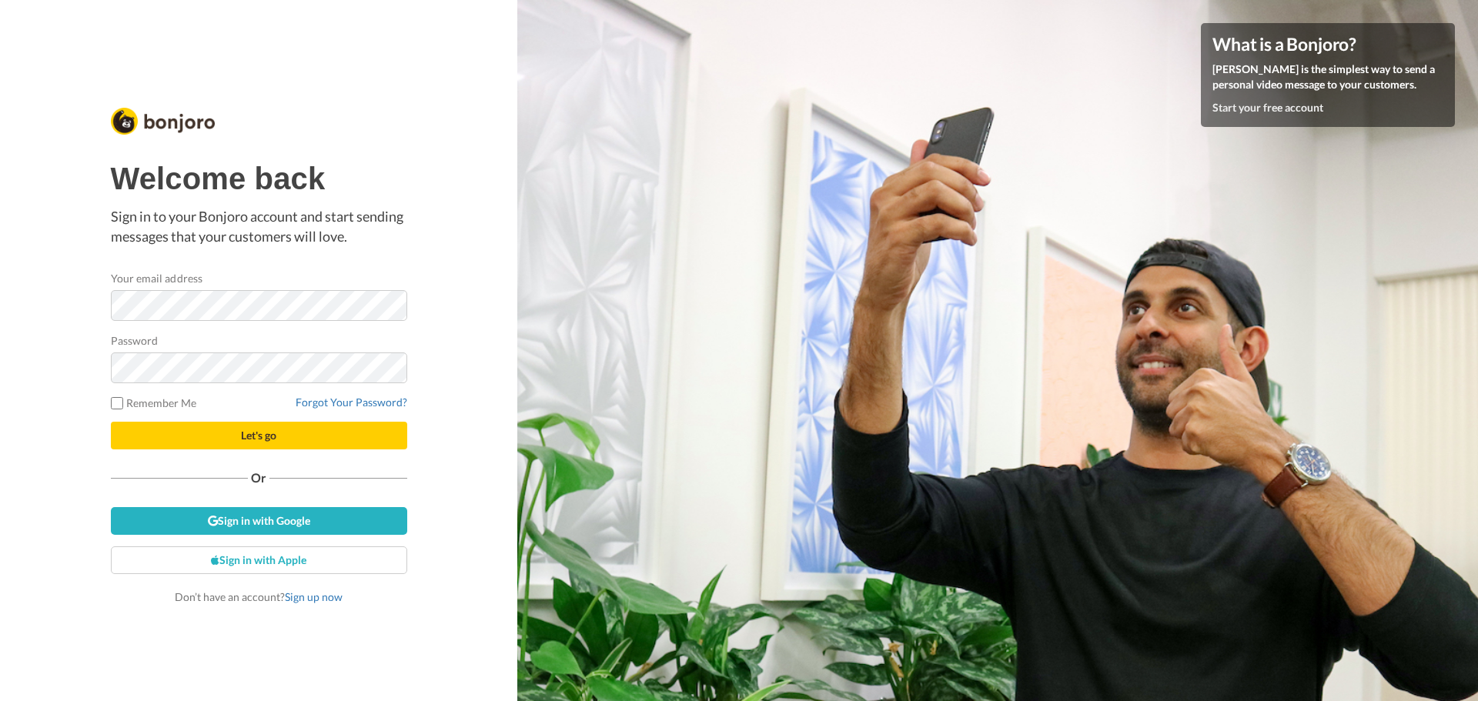 The width and height of the screenshot is (1478, 701). I want to click on button: Let's go, so click(259, 436).